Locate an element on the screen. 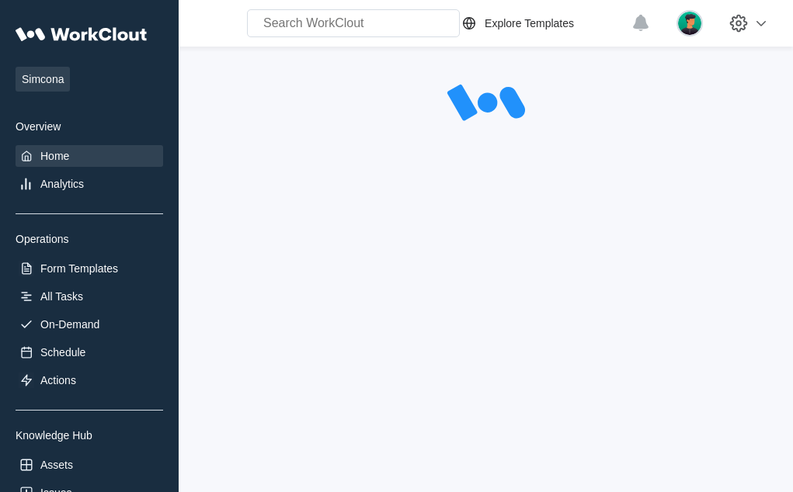 Image resolution: width=793 pixels, height=492 pixels. div: Operations is located at coordinates (89, 239).